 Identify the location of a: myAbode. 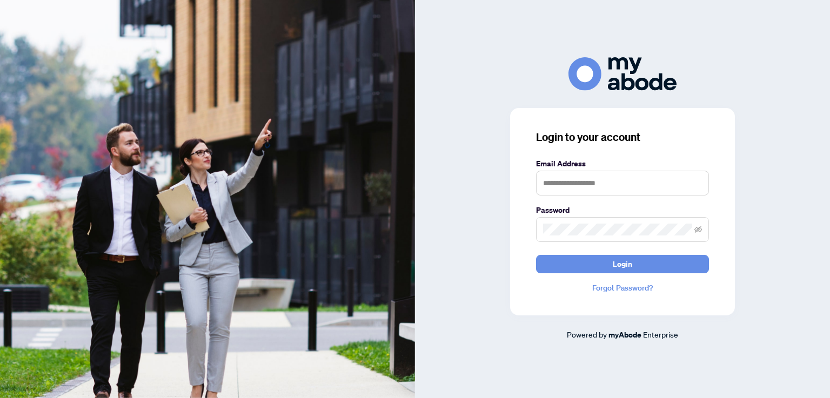
(625, 335).